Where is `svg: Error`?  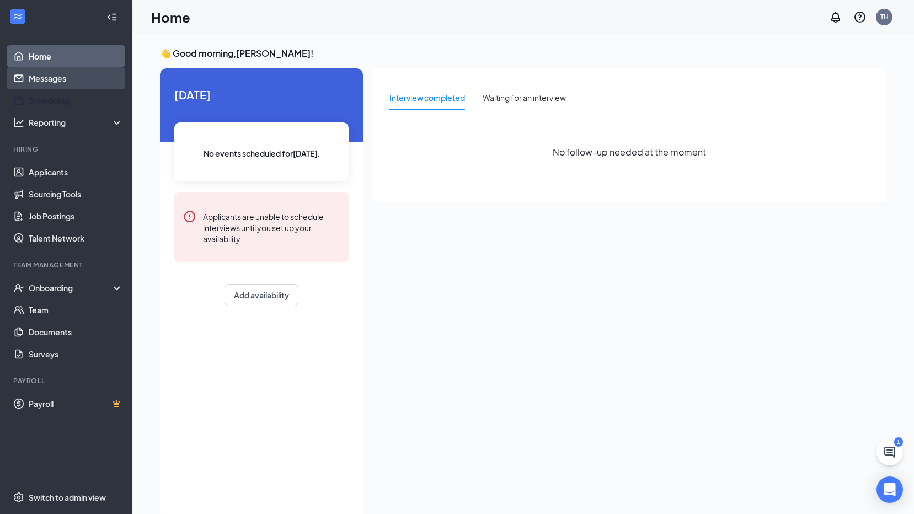
svg: Error is located at coordinates (190, 217).